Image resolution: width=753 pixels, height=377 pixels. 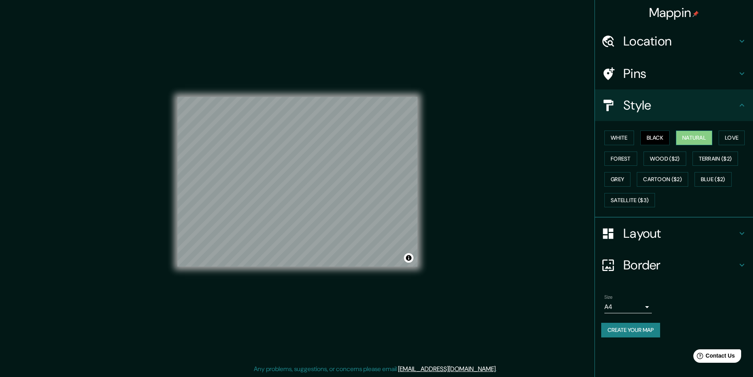 I want to click on p: Any problems, suggestions, or concerns please email ., so click(x=375, y=369).